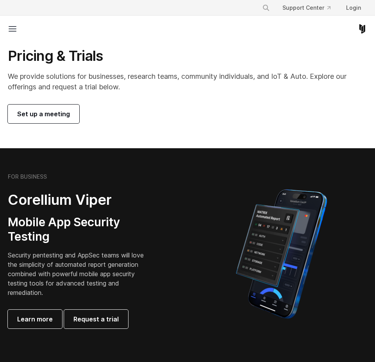 The image size is (375, 362). Describe the element at coordinates (96, 319) in the screenshot. I see `span: Request a trial` at that location.